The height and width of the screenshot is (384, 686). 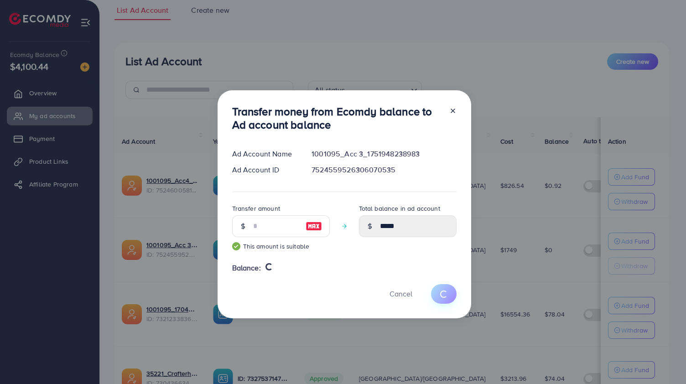 What do you see at coordinates (401, 294) in the screenshot?
I see `span: Cancel` at bounding box center [401, 294].